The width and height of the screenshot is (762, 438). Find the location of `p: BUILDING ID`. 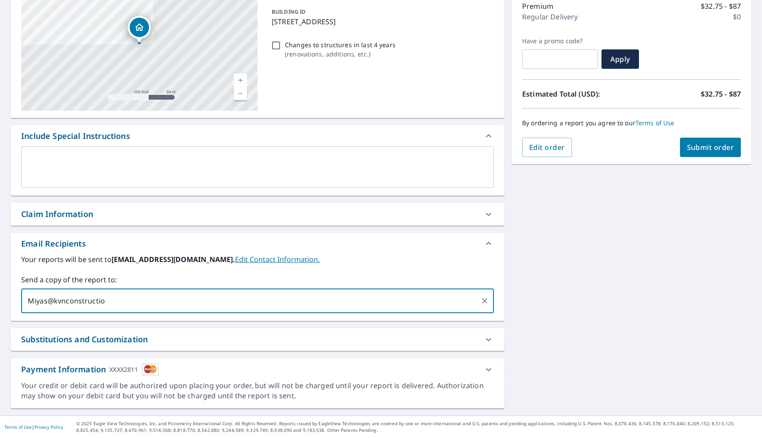

p: BUILDING ID is located at coordinates (289, 11).